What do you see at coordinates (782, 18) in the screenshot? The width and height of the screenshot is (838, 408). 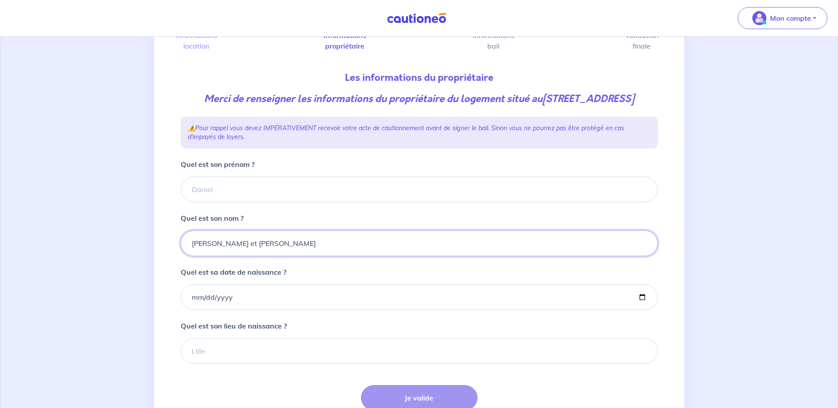 I see `button: illu_account_valid_menu.svgMon compte` at bounding box center [782, 18].